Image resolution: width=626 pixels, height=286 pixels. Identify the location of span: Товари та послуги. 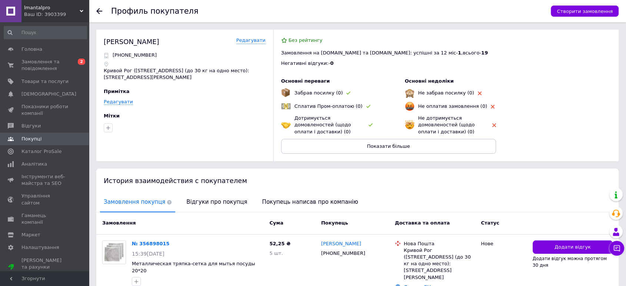
(45, 82).